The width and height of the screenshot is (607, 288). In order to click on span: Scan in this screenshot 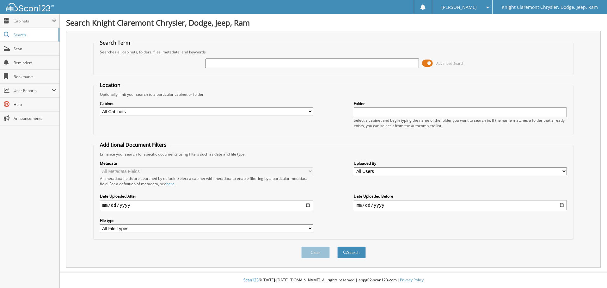, I will do `click(35, 49)`.